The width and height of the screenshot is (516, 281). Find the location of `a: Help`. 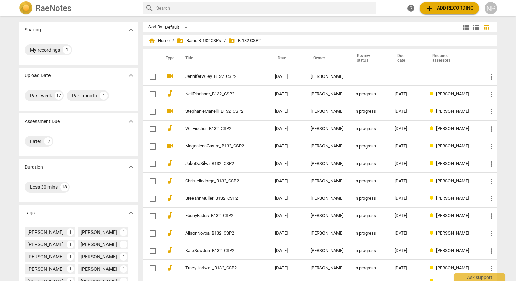

a: Help is located at coordinates (411, 8).